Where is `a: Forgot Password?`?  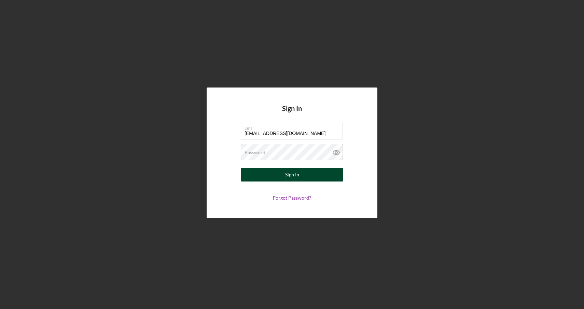 a: Forgot Password? is located at coordinates (292, 197).